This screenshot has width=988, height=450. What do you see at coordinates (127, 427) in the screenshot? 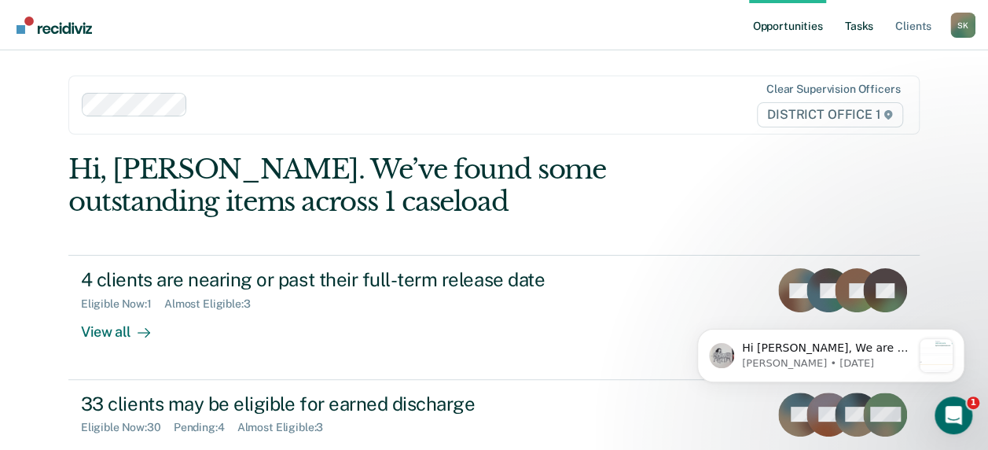
I see `div: Eligible Now : 30` at bounding box center [127, 427].